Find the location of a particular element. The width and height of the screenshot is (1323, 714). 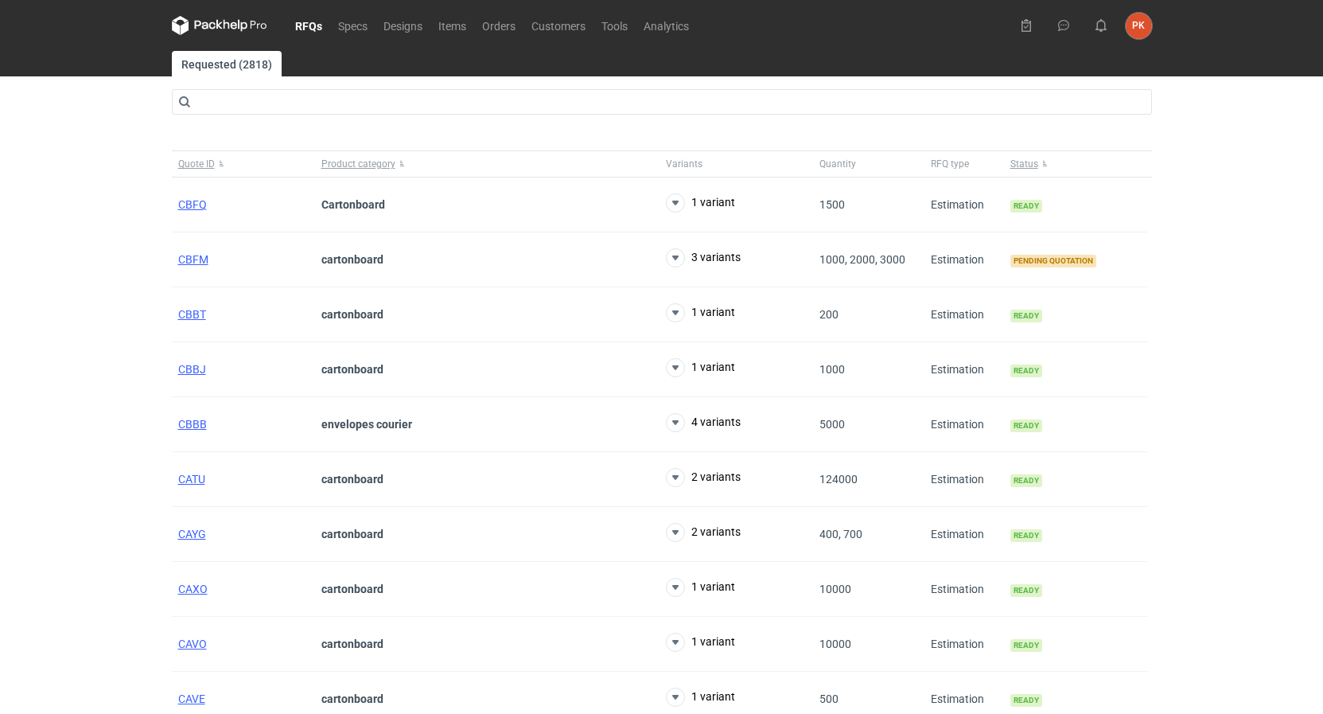

a: Customers is located at coordinates (558, 25).